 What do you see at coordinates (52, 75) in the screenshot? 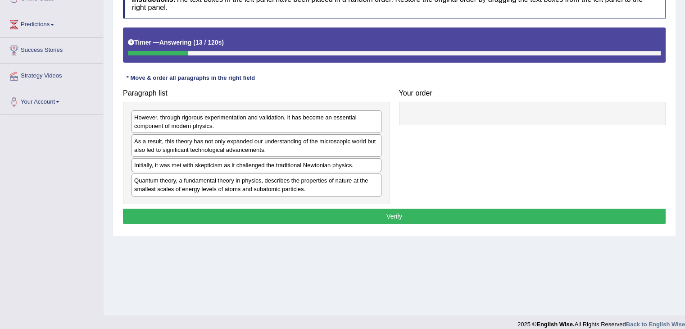
I see `a: Strategy Videos` at bounding box center [52, 75].